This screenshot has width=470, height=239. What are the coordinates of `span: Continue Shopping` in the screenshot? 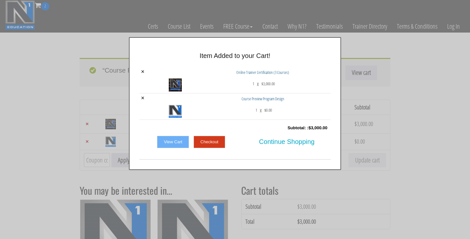 It's located at (287, 142).